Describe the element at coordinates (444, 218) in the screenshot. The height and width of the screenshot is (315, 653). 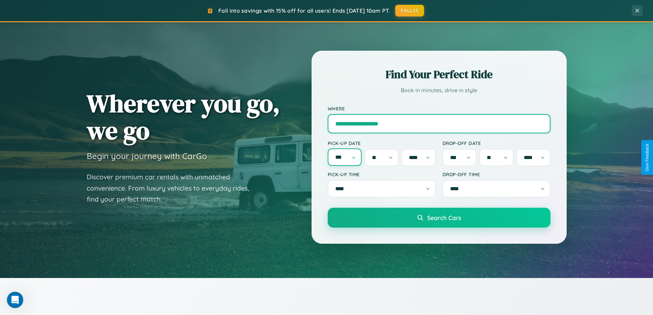
I see `span: Search Cars` at that location.